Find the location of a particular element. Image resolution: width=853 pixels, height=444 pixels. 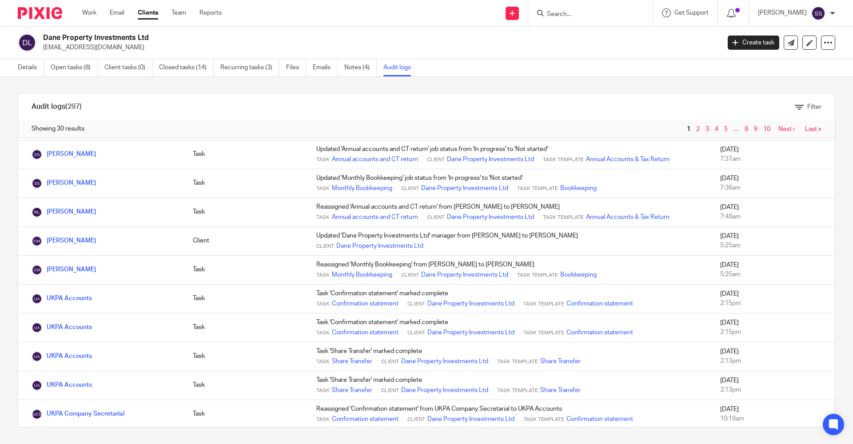

div: 7:48am is located at coordinates (773, 217).